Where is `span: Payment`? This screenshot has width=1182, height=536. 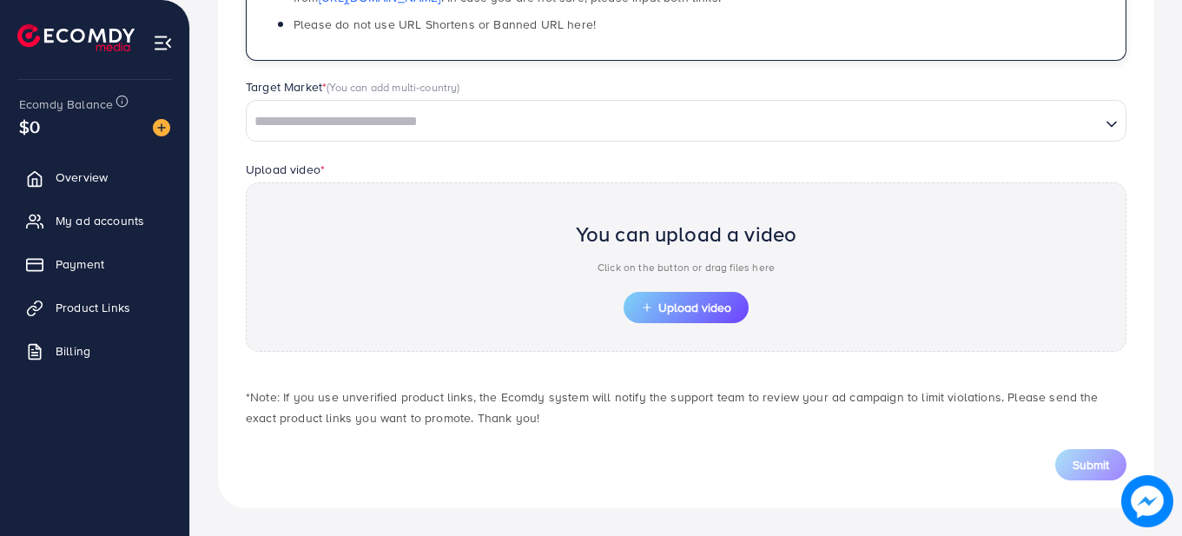 span: Payment is located at coordinates (80, 264).